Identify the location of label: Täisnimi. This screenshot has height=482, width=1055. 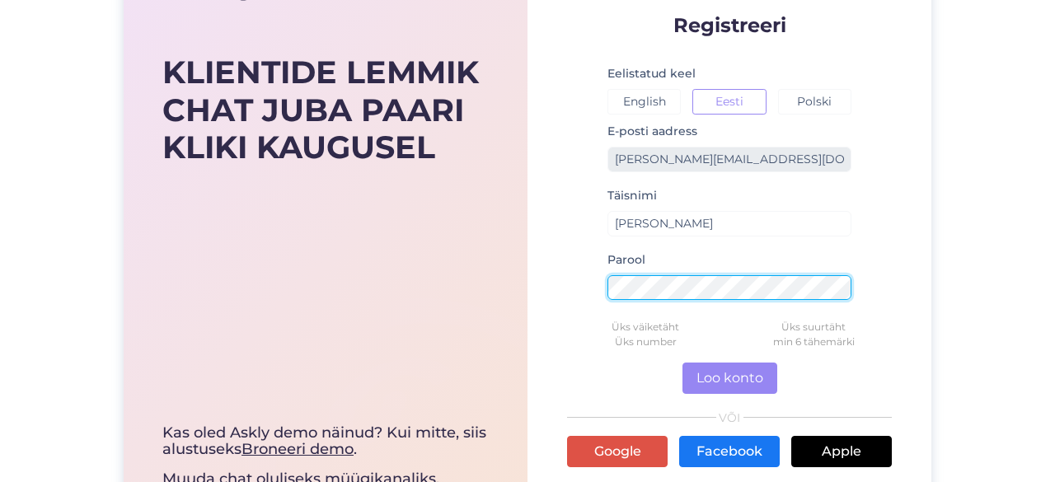
(632, 195).